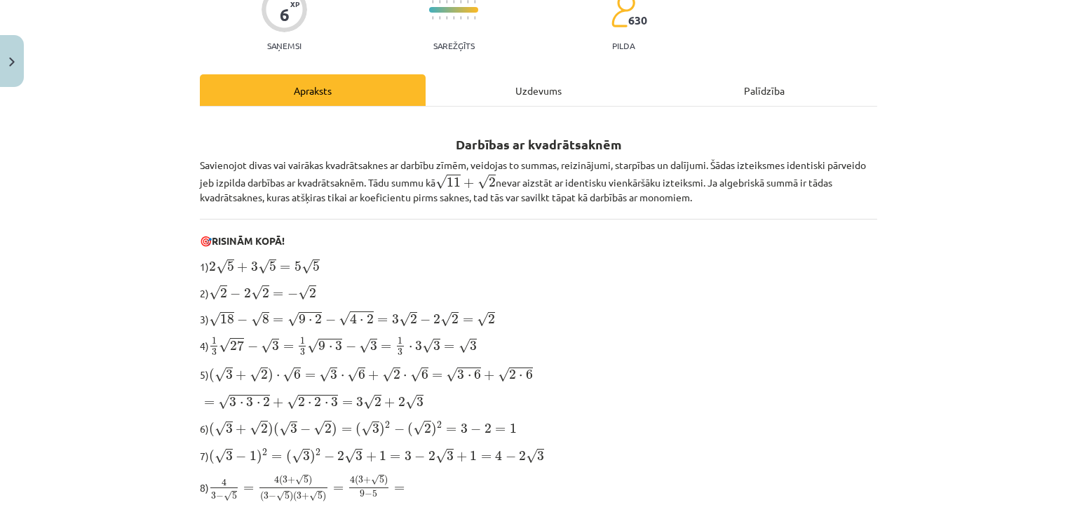 This screenshot has height=512, width=1077. What do you see at coordinates (285, 15) in the screenshot?
I see `div: 6` at bounding box center [285, 15].